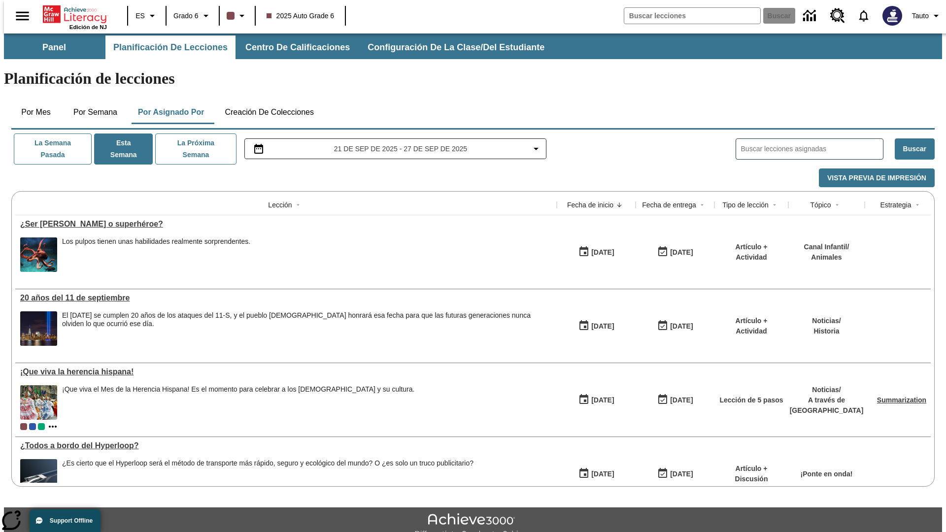 The image size is (946, 532). I want to click on img: Tributo con luces en la ciudad de Nueva York desde el Parque Estatal Liberty (Nueva Jersey), so click(38, 328).